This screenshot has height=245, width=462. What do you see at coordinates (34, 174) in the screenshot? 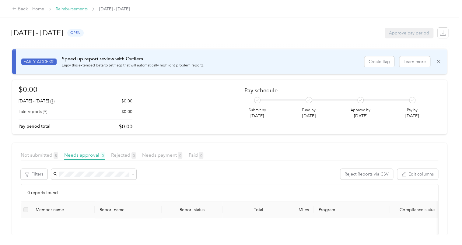
I see `button: Filters` at bounding box center [34, 174].